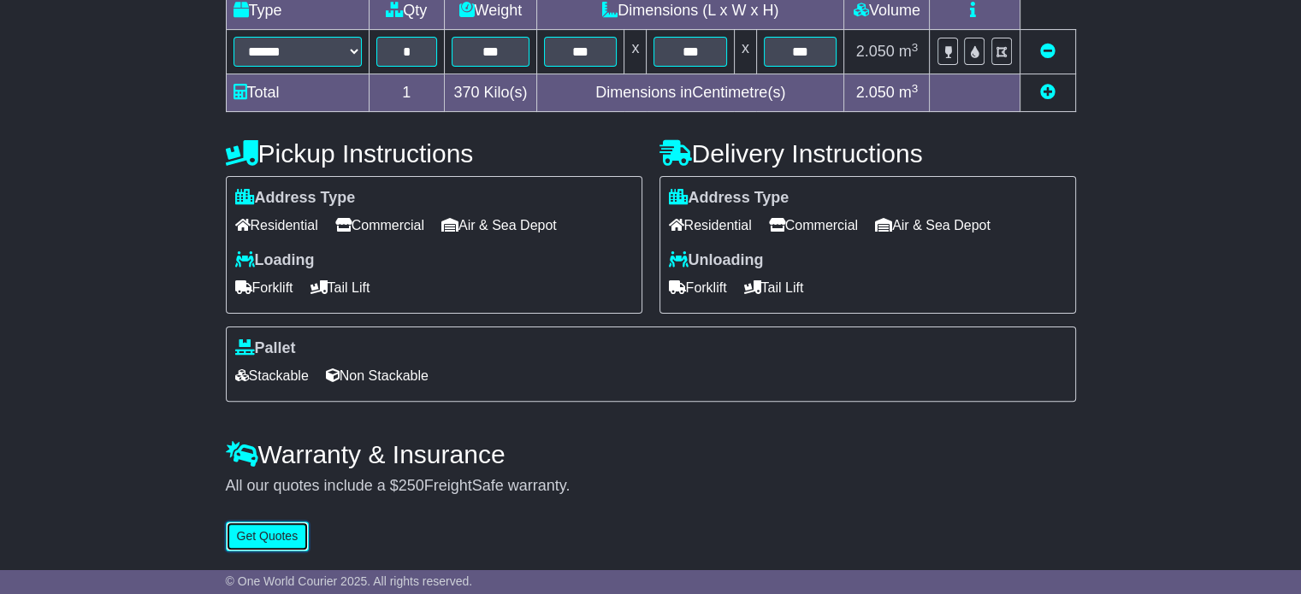 The image size is (1301, 594). What do you see at coordinates (275, 261) in the screenshot?
I see `label: Loading` at bounding box center [275, 261].